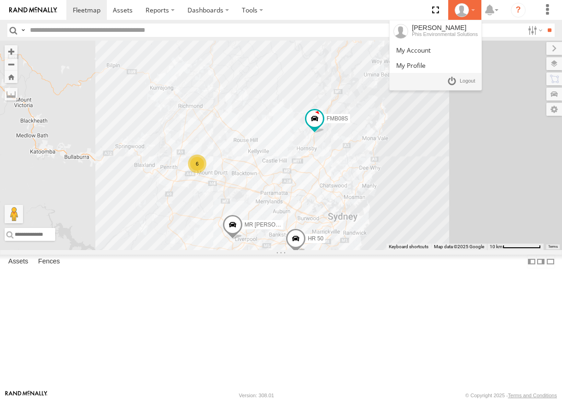 The height and width of the screenshot is (400, 562). What do you see at coordinates (11, 77) in the screenshot?
I see `button: Zoom Home` at bounding box center [11, 77].